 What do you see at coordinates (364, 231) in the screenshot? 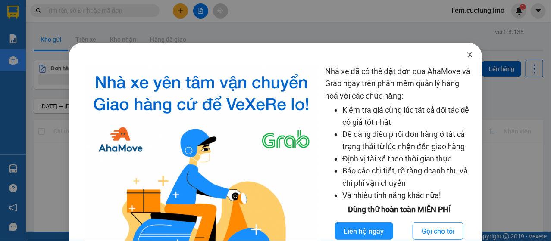
I see `span: Liên hệ ngay` at bounding box center [364, 231].